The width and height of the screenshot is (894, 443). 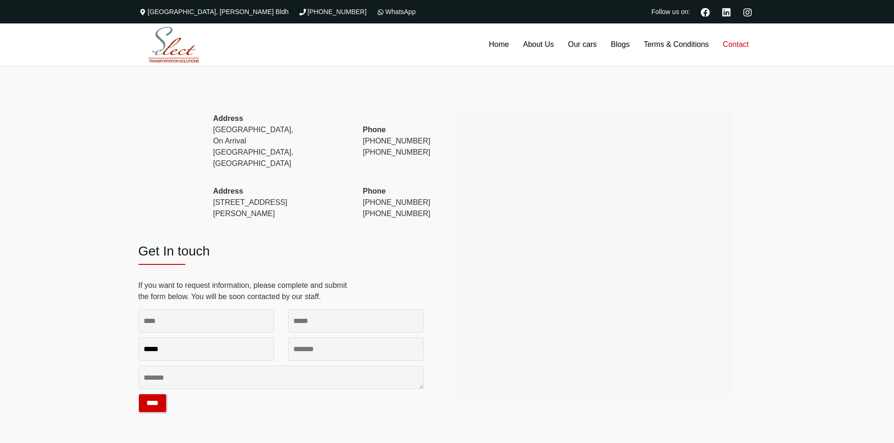 I want to click on a: Blogs, so click(x=620, y=45).